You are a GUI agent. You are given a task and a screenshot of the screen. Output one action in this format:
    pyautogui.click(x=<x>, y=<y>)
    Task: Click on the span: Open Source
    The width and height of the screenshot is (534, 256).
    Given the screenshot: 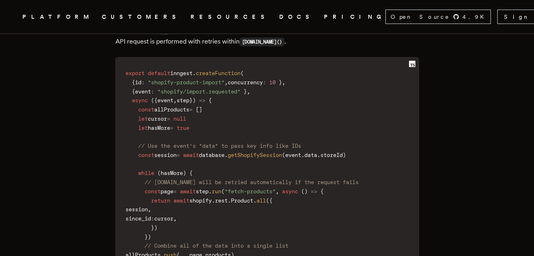 What is the action you would take?
    pyautogui.click(x=420, y=17)
    